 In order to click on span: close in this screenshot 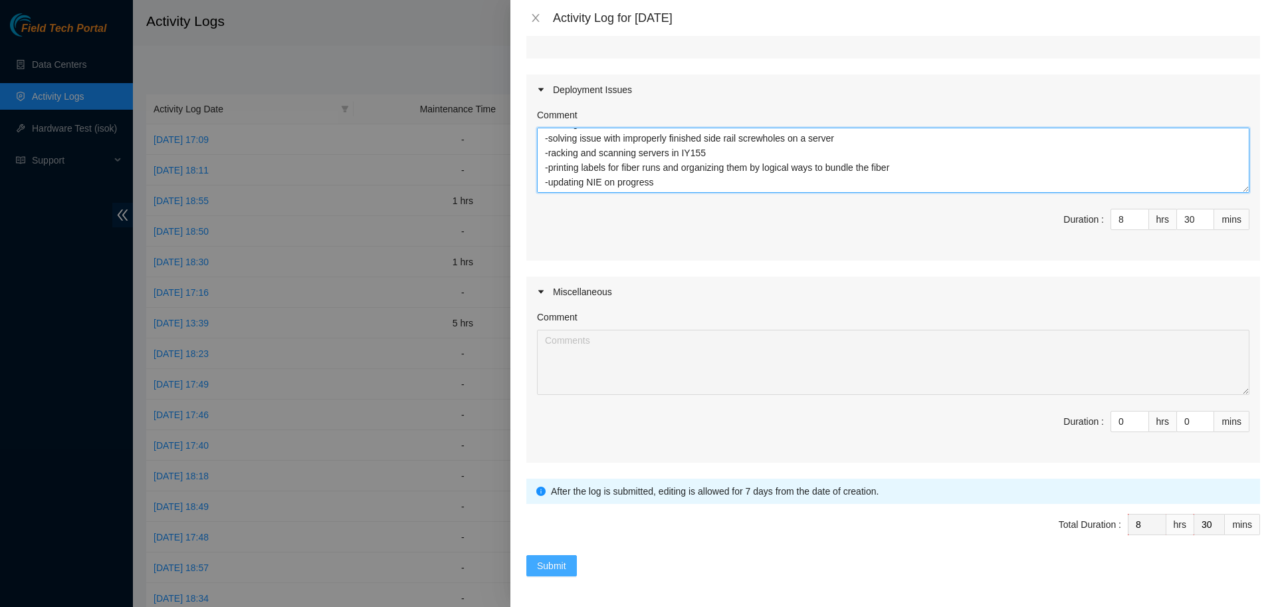, I will do `click(536, 18)`.